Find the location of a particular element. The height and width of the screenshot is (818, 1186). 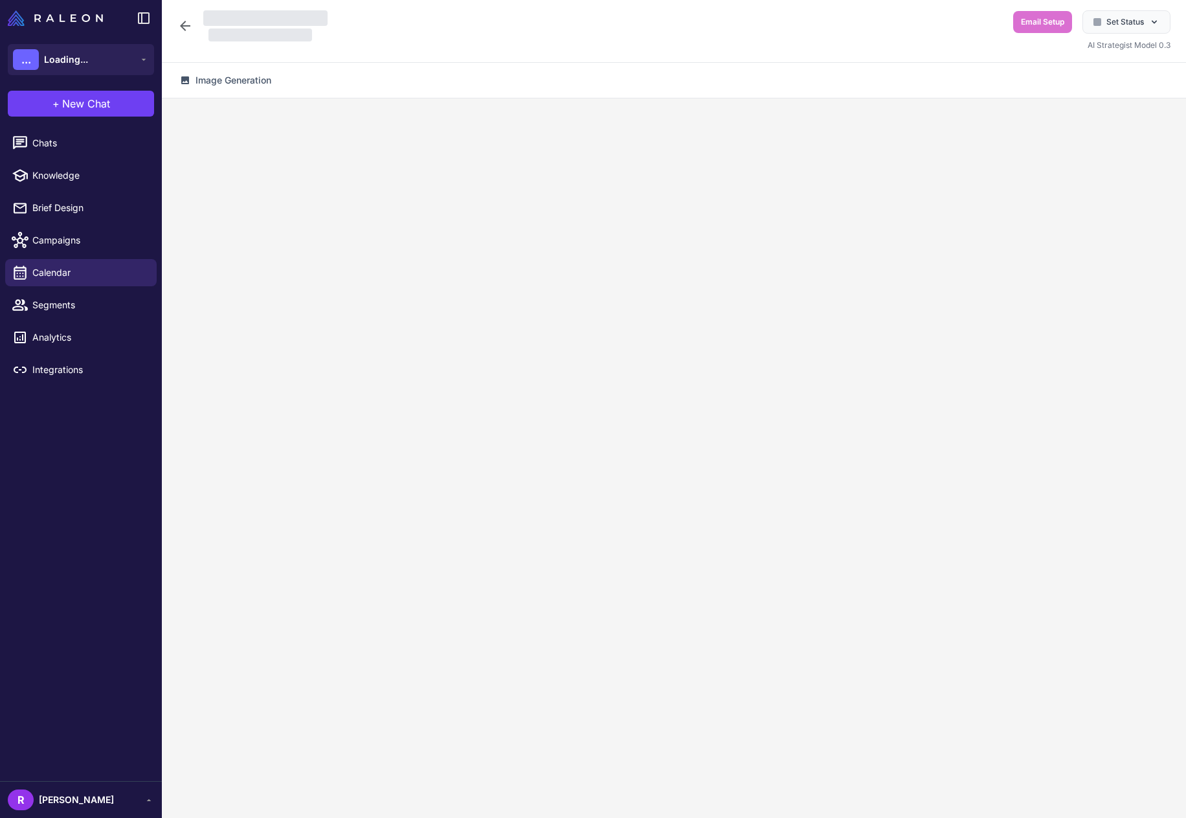

a: Raleon Logo is located at coordinates (58, 18).